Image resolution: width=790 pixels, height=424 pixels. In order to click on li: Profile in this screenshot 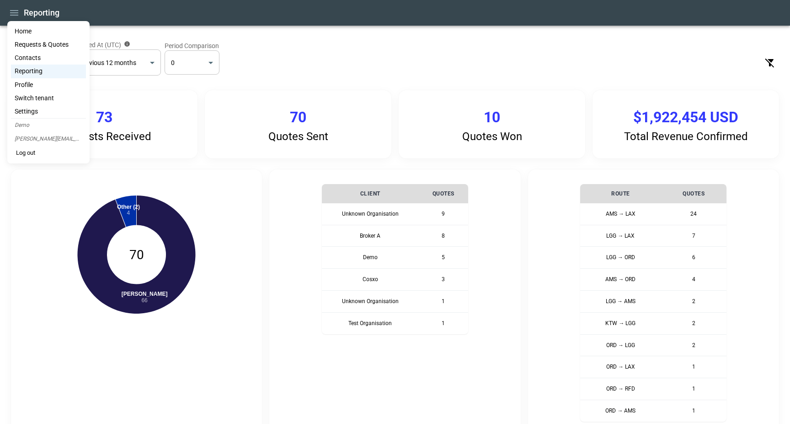, I will do `click(48, 85)`.